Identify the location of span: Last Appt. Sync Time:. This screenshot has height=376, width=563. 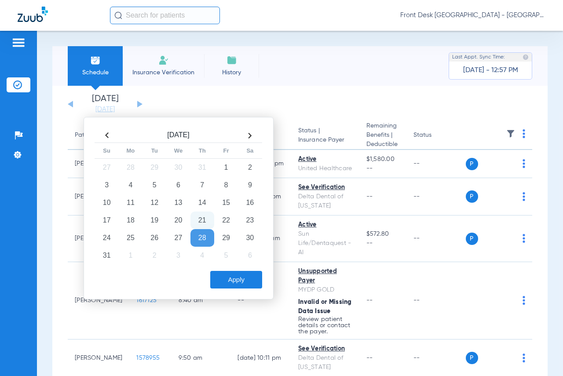
(479, 57).